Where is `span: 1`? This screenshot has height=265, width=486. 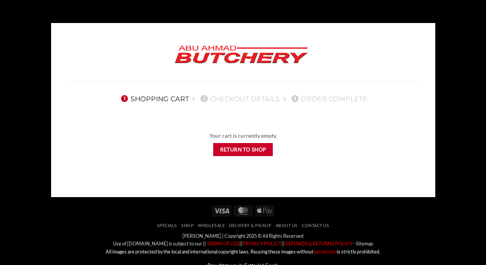 span: 1 is located at coordinates (124, 99).